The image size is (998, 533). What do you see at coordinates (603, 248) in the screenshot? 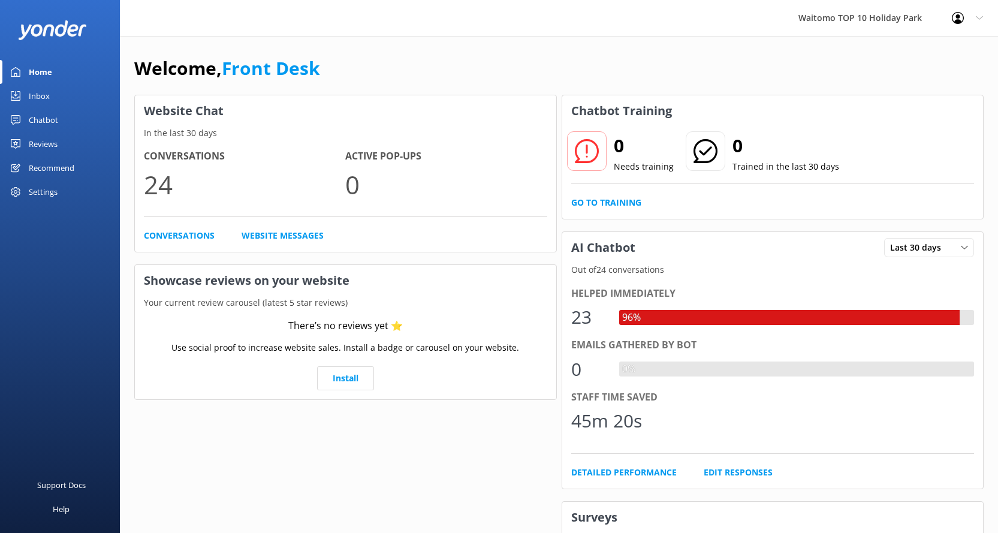
I see `h3: AI Chatbot` at bounding box center [603, 248].